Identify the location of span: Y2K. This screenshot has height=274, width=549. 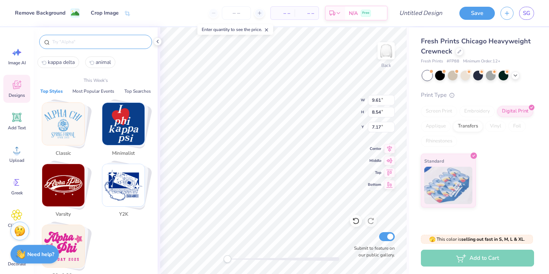
(123, 214).